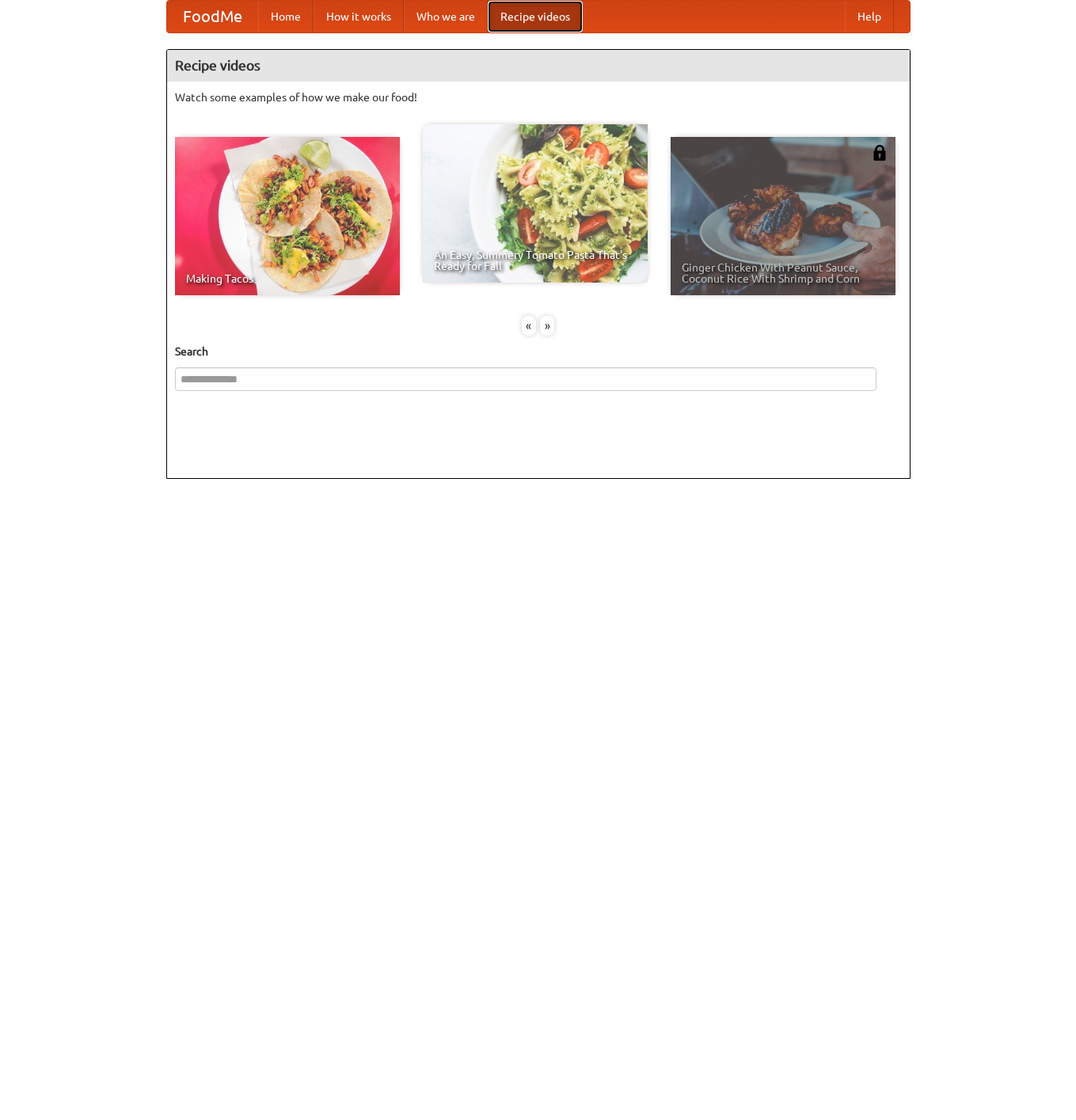 Image resolution: width=1076 pixels, height=1120 pixels. I want to click on a: Recipe videos, so click(535, 17).